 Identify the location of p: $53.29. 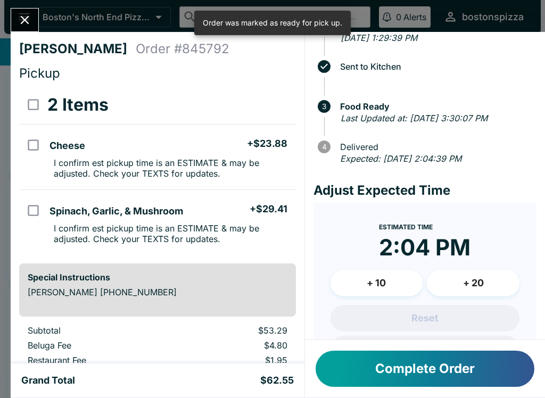
(235, 330).